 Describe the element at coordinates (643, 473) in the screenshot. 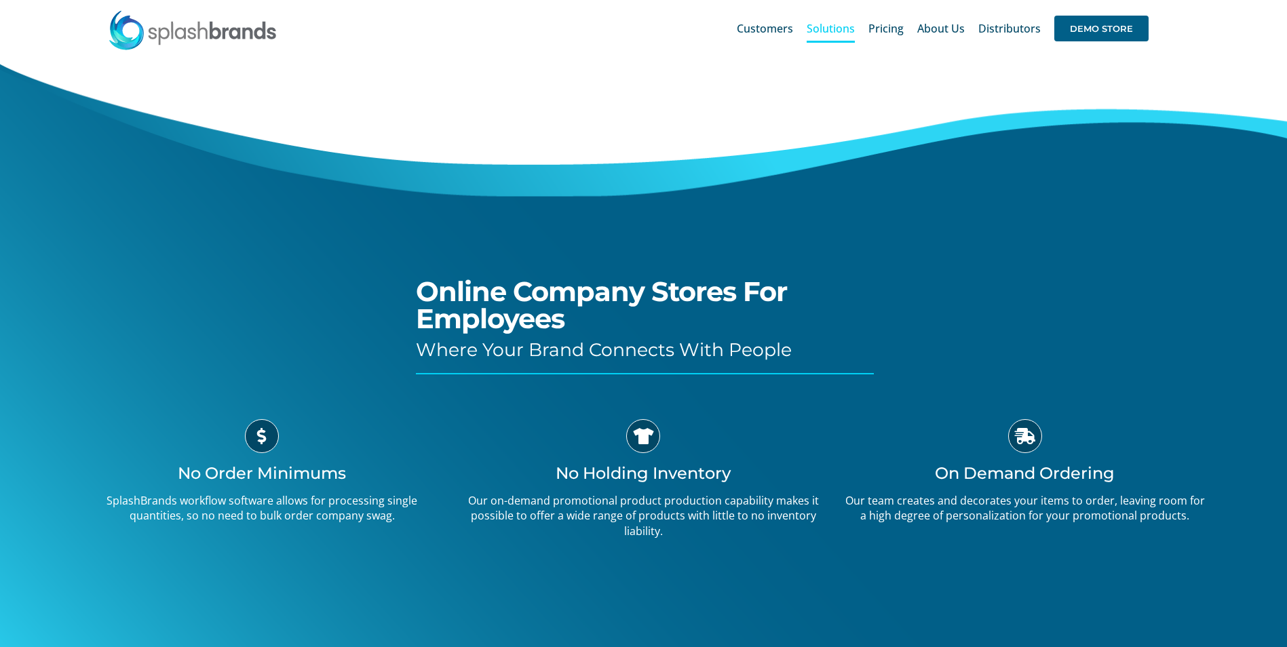

I see `h3: No Holding Inventory` at that location.